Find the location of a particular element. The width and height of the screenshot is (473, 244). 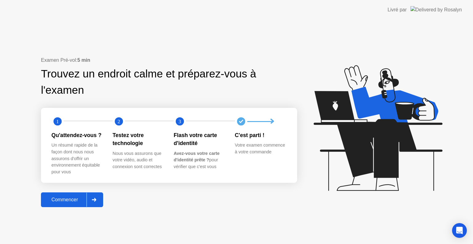

div: Votre examen commence à votre commande is located at coordinates (260, 149).